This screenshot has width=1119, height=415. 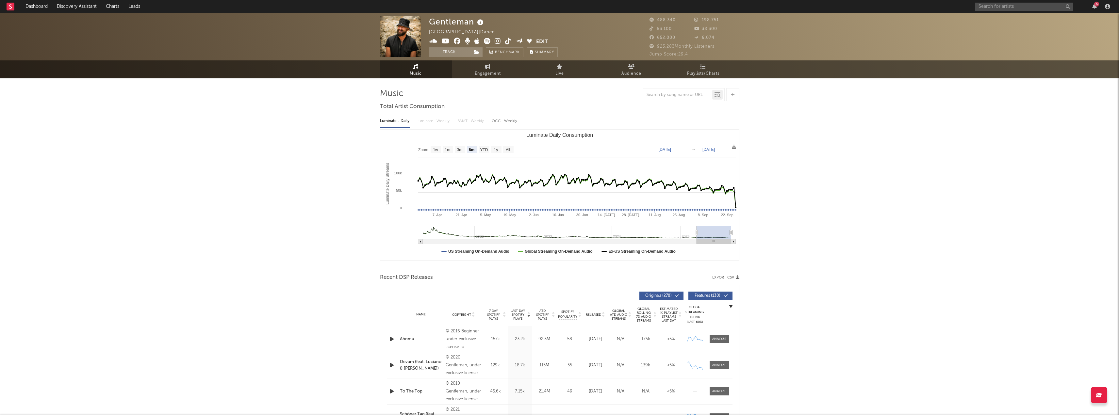 What do you see at coordinates (398, 173) in the screenshot?
I see `text: 100k` at bounding box center [398, 173].